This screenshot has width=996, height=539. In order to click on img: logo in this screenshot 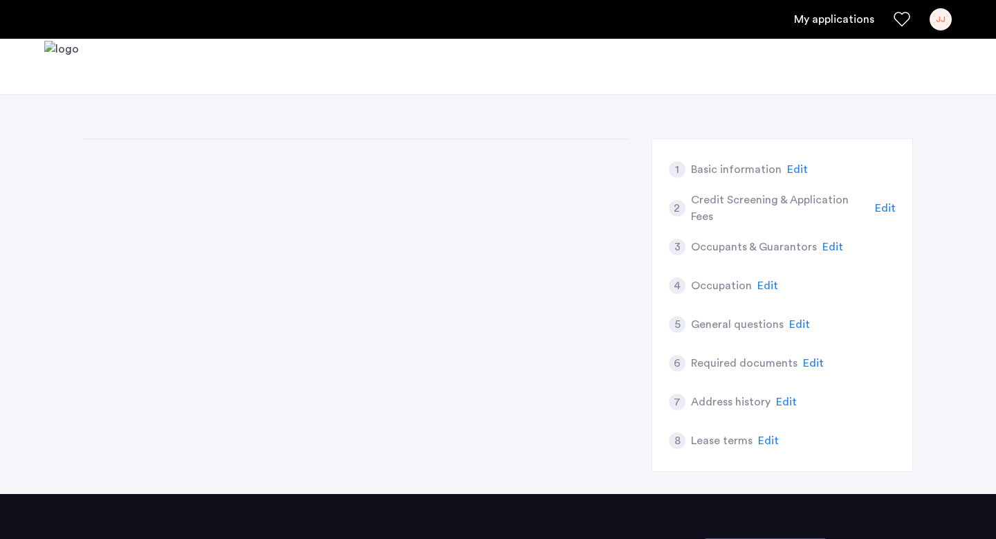, I will do `click(62, 66)`.